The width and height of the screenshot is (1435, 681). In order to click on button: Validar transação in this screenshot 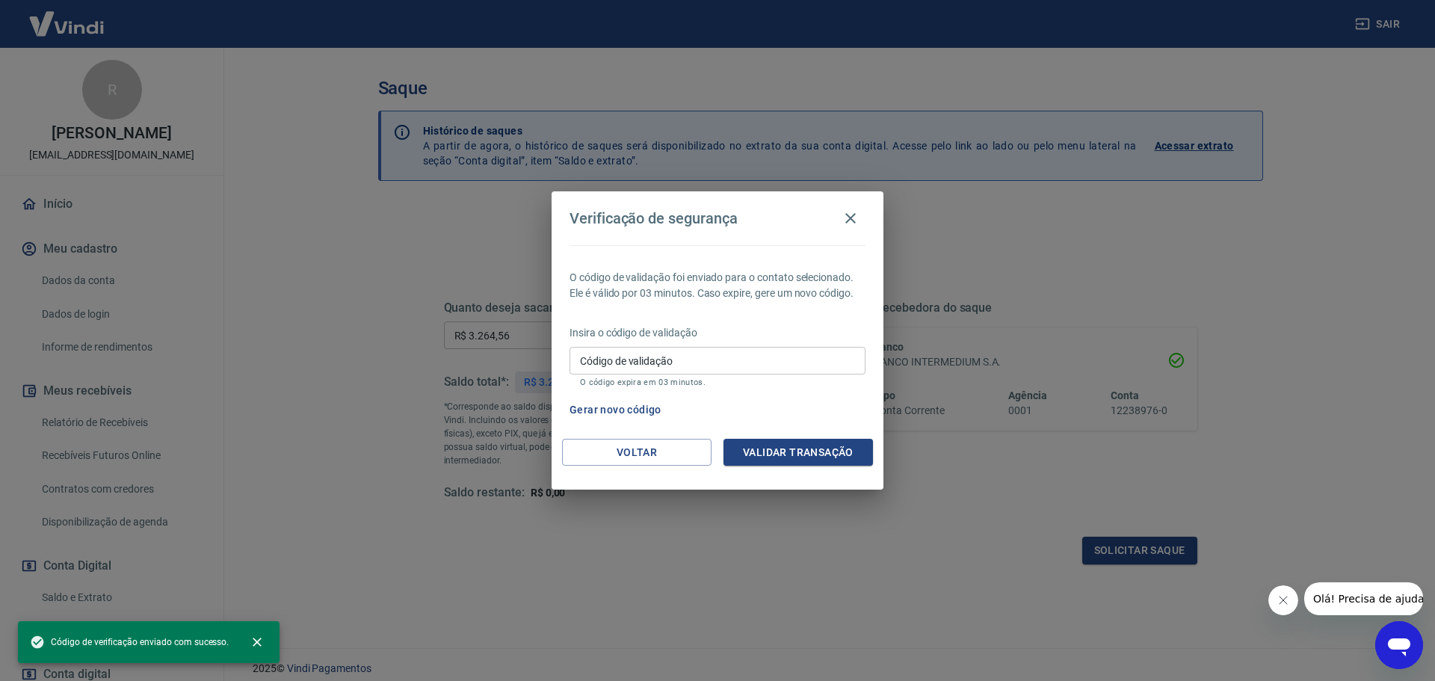, I will do `click(798, 452)`.